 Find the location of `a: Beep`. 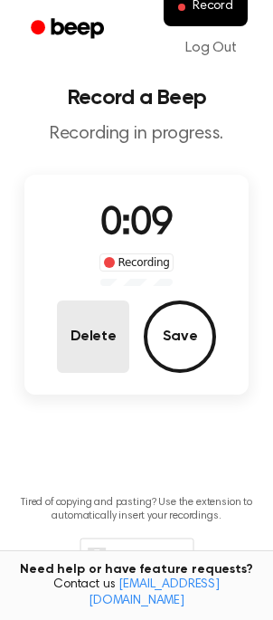

a: Beep is located at coordinates (69, 29).